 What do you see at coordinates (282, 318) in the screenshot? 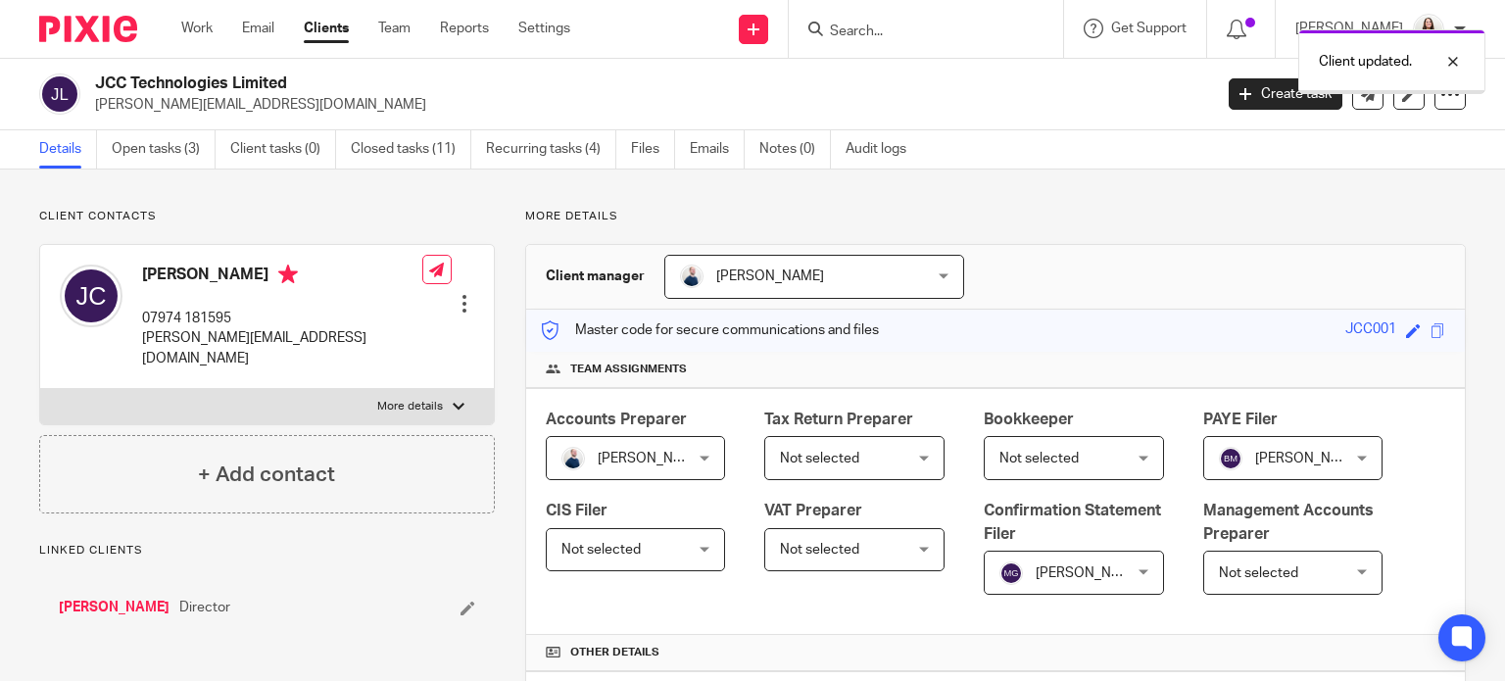
I see `p: 07974 181595` at bounding box center [282, 318].